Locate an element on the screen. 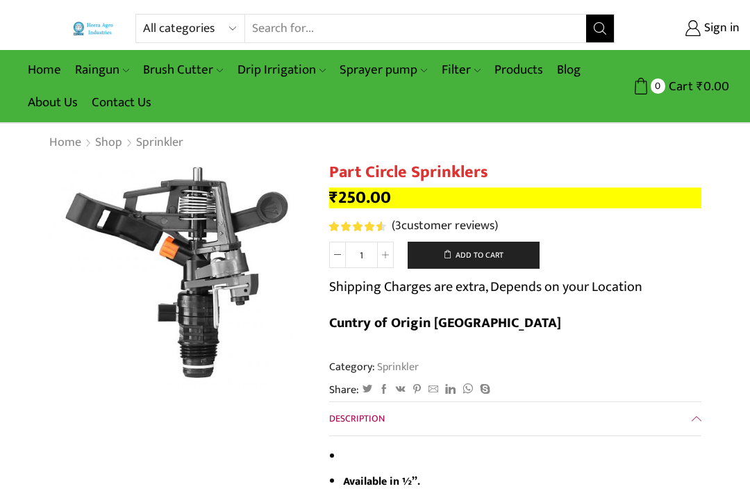 This screenshot has width=750, height=491. a: Brush Cutter is located at coordinates (183, 69).